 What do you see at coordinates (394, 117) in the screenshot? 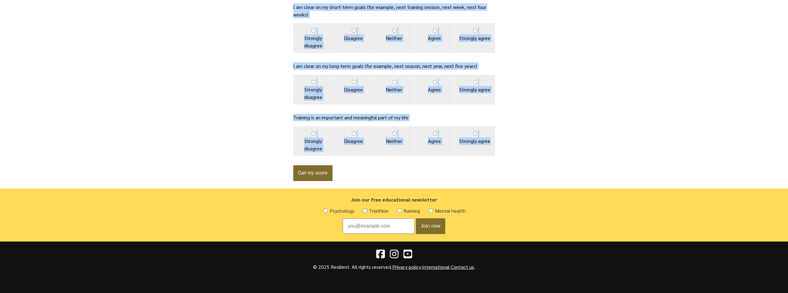
I see `p: Training is an important and meaningful part of my life` at bounding box center [394, 117].